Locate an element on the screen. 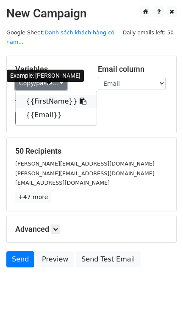 The width and height of the screenshot is (183, 312). h5: 50 Recipients is located at coordinates (92, 151).